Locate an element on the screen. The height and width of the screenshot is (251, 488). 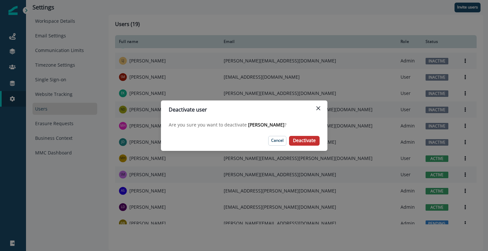
p: Deactivate is located at coordinates (304, 140).